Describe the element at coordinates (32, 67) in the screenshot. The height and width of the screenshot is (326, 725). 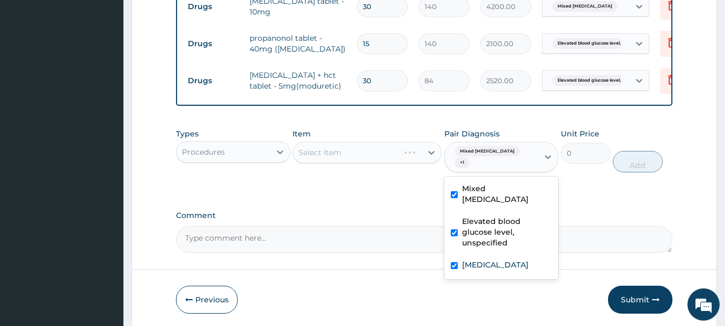
I see `img: d_794563401_company_1708531726252_794563401` at that location.